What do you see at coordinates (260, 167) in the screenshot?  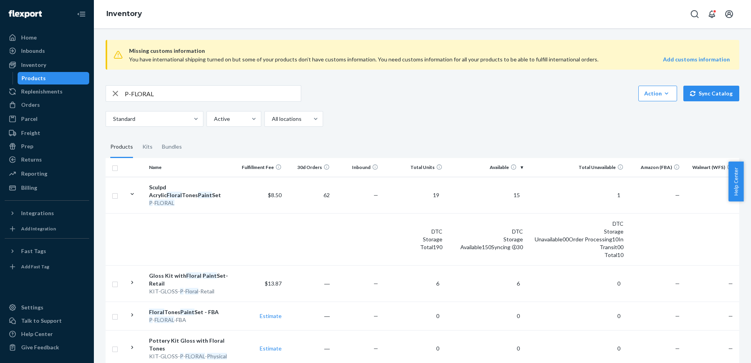 I see `th: Fulfillment Fee` at bounding box center [260, 167].